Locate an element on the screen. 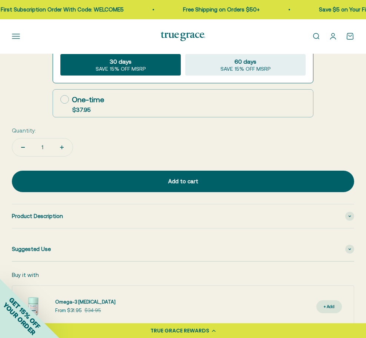 This screenshot has height=338, width=366. div: Add to cart is located at coordinates (183, 182).